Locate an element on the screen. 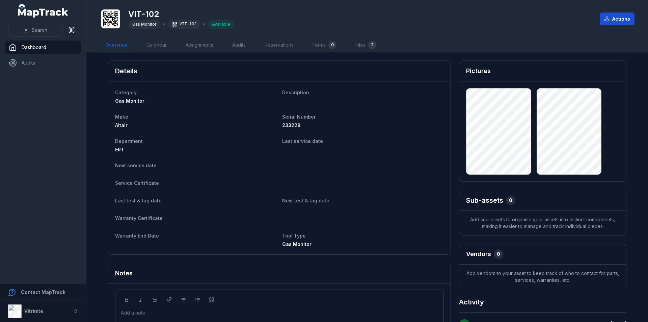  span: Serial Number is located at coordinates (299, 116).